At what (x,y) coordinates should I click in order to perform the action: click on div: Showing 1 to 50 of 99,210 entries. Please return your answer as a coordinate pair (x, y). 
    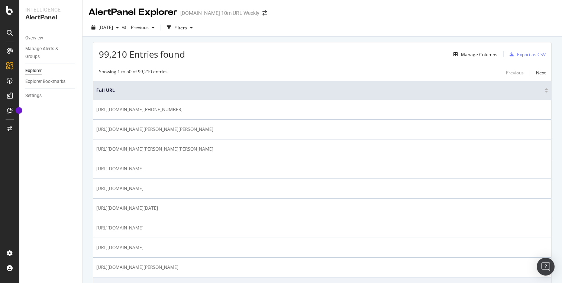
    Looking at the image, I should click on (133, 73).